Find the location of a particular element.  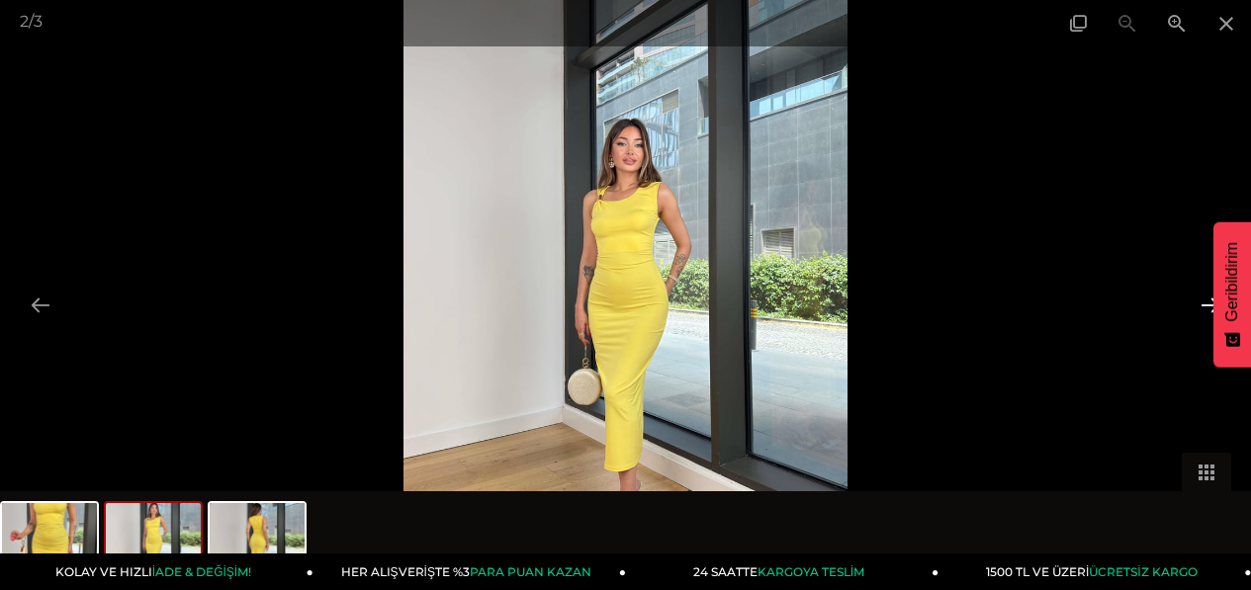

a: HER ALIŞVERİŞTE %3PARA PUAN KAZAN is located at coordinates (470, 571).